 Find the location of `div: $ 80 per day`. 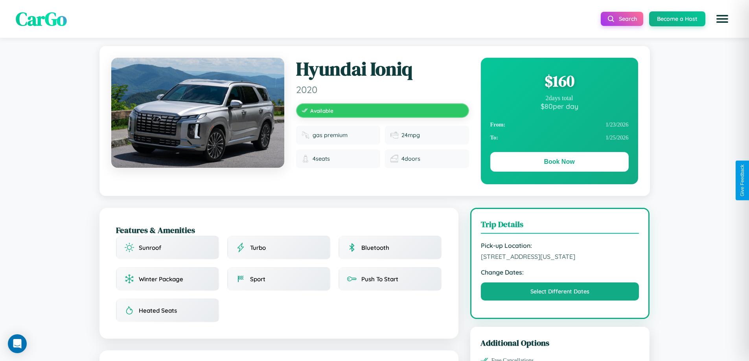

div: $ 80 per day is located at coordinates (559, 106).